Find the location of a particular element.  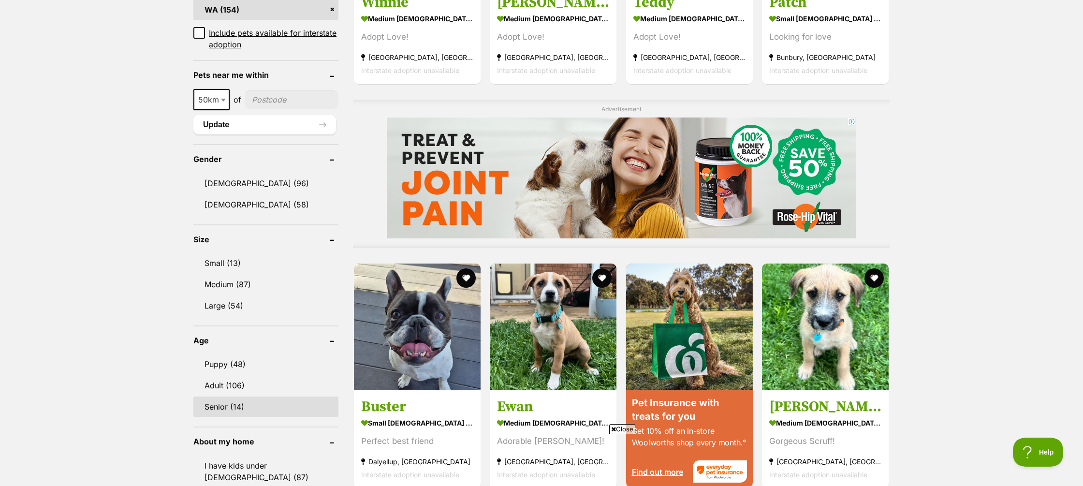

a: Include pets available for interstate adoption is located at coordinates (266, 39).